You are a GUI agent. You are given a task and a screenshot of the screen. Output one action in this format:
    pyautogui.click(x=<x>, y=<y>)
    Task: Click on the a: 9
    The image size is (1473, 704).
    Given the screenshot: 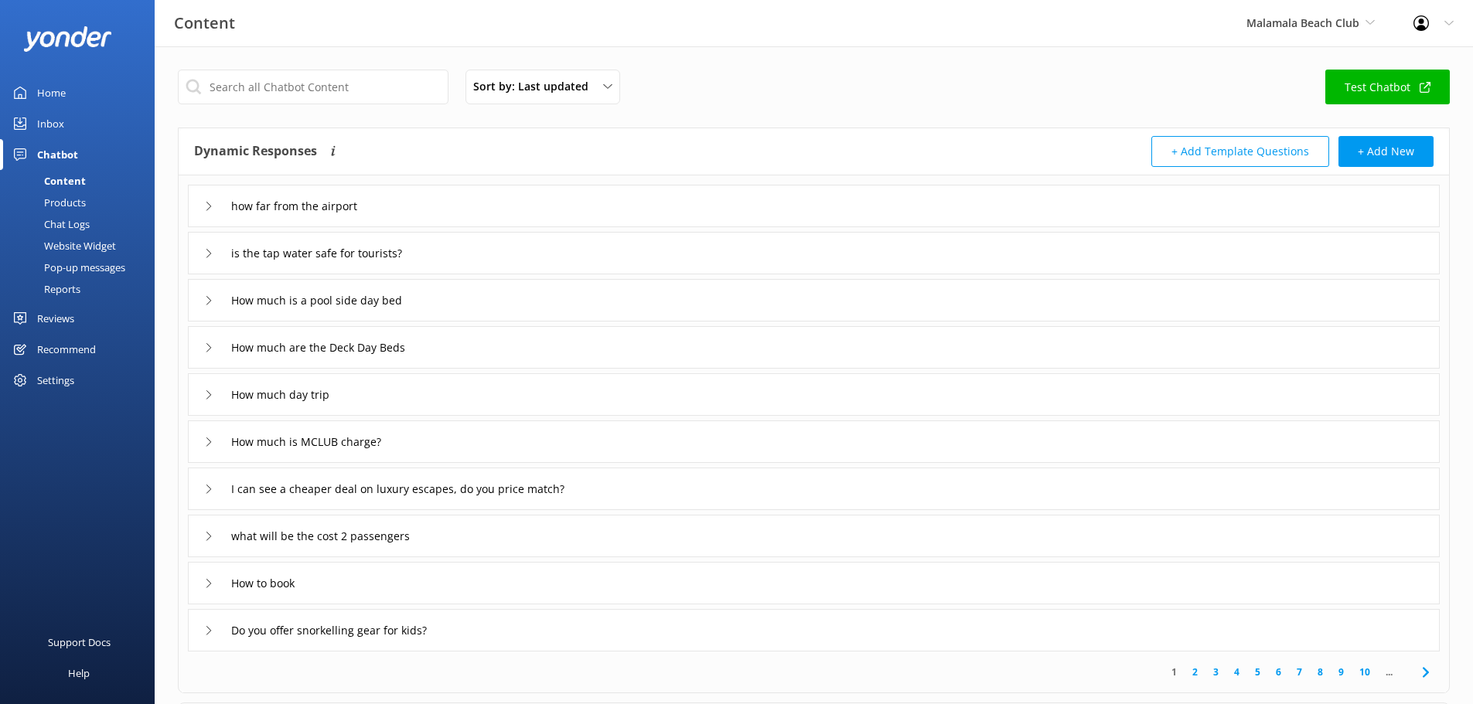 What is the action you would take?
    pyautogui.click(x=1340, y=672)
    